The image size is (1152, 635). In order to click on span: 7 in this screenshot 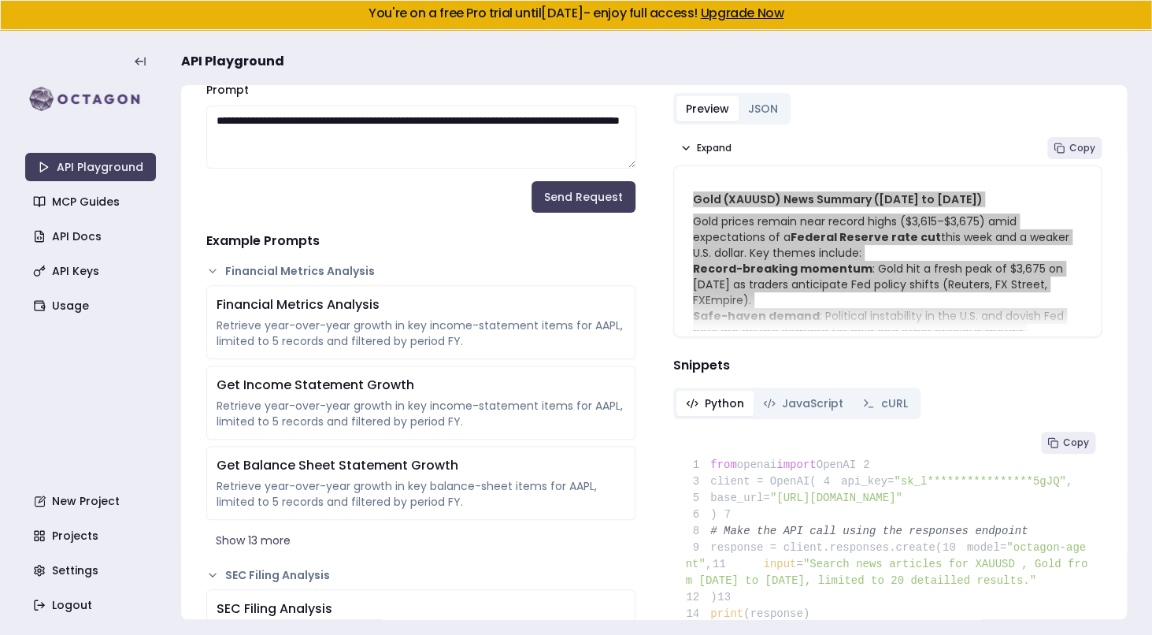, I will do `click(729, 514)`.